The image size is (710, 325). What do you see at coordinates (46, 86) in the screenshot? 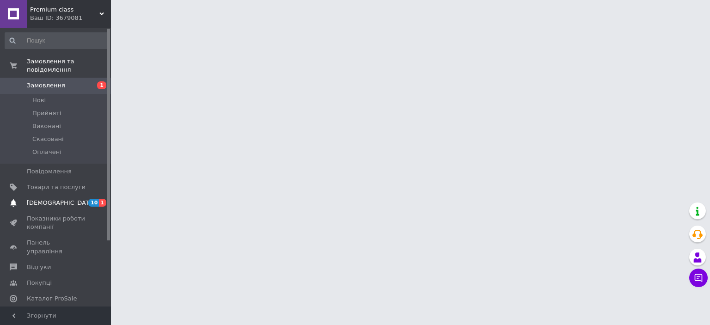
I see `span: Замовлення` at bounding box center [46, 86].